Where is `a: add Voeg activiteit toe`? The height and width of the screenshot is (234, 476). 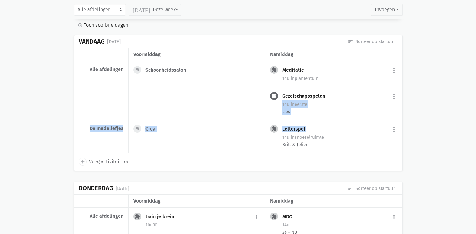
a: add Voeg activiteit toe is located at coordinates (104, 162).